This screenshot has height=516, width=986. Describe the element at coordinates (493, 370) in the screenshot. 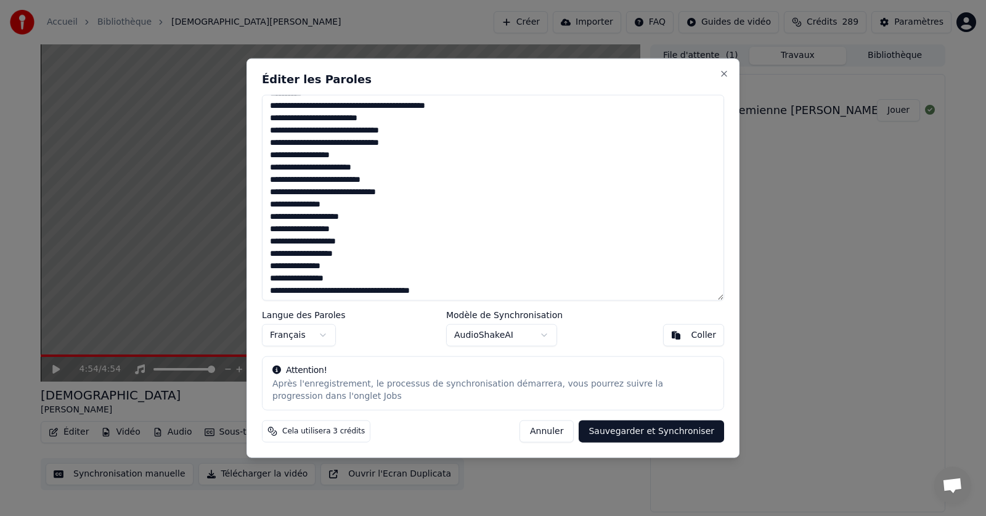

I see `div: Attention!` at that location.